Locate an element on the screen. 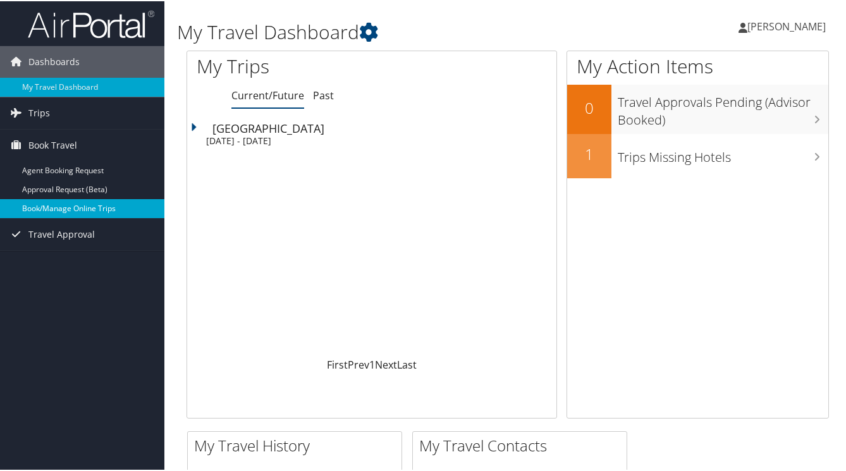 This screenshot has width=846, height=471. h1: My Travel Dashboard is located at coordinates (397, 31).